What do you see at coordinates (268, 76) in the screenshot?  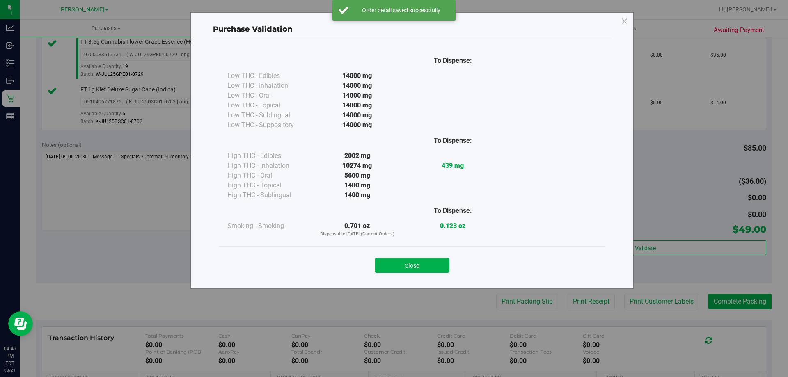 I see `div: Low THC - Edibles` at bounding box center [268, 76].